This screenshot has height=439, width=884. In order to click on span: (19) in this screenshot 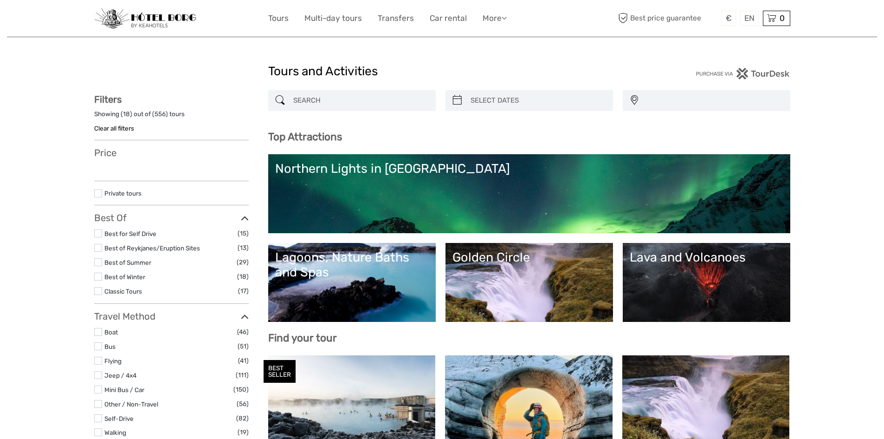, I will do `click(243, 432)`.